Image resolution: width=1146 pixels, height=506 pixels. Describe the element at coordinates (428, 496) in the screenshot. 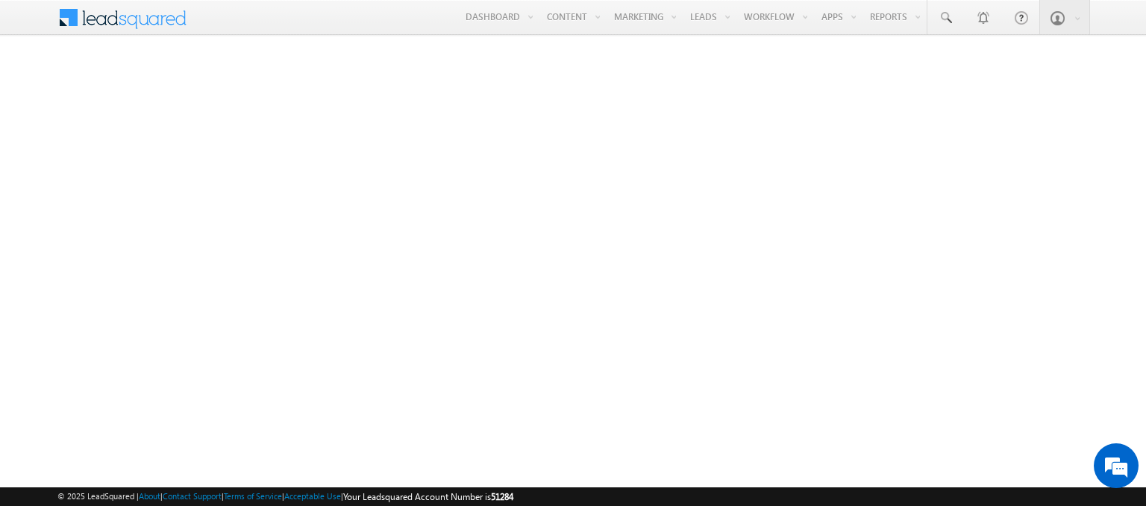

I see `span: Your Leadsquared Account Number is` at that location.